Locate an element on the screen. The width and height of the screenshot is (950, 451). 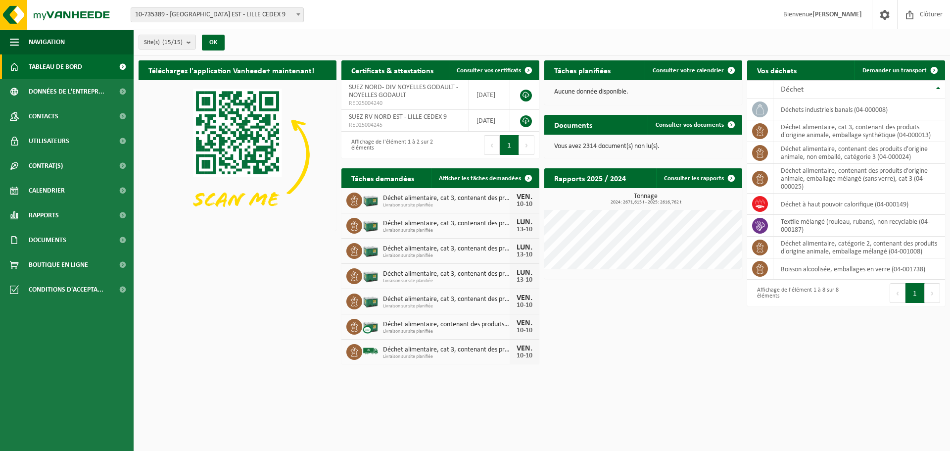
span: SUEZ RV NORD EST - LILLE CEDEX 9 is located at coordinates (398, 117).